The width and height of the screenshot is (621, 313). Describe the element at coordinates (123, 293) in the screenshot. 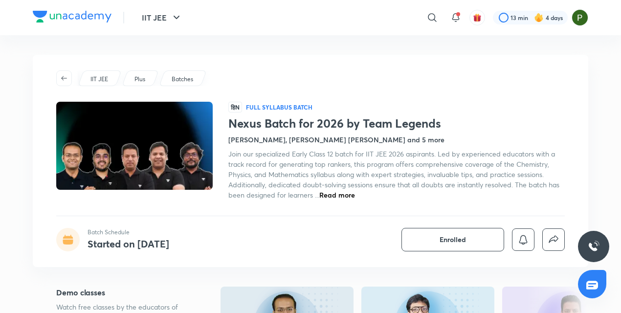

I see `h5: Demo classes` at that location.